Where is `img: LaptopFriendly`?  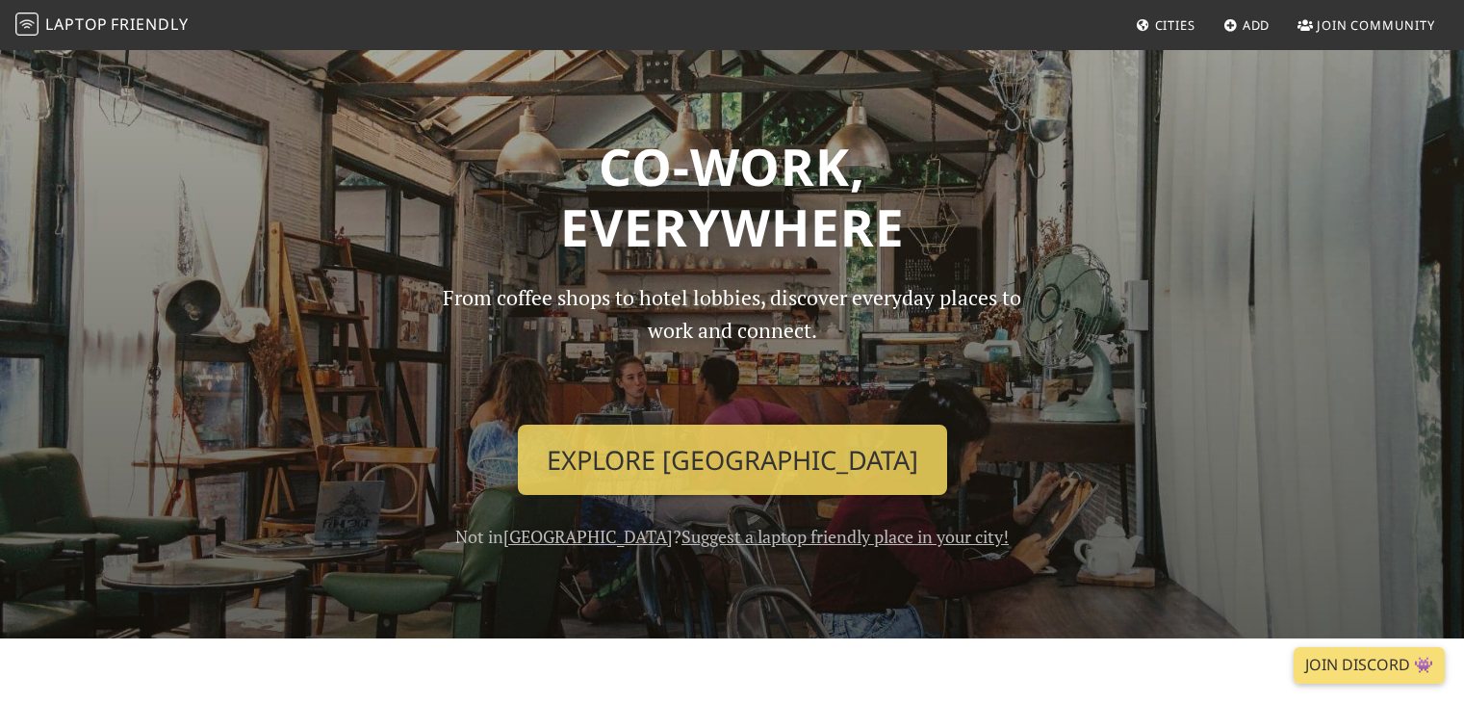 img: LaptopFriendly is located at coordinates (27, 24).